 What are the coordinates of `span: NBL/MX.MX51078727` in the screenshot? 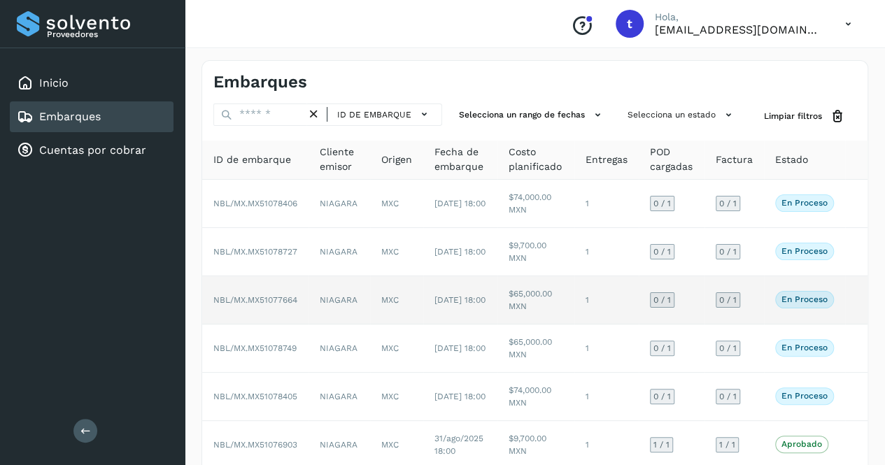 It's located at (255, 252).